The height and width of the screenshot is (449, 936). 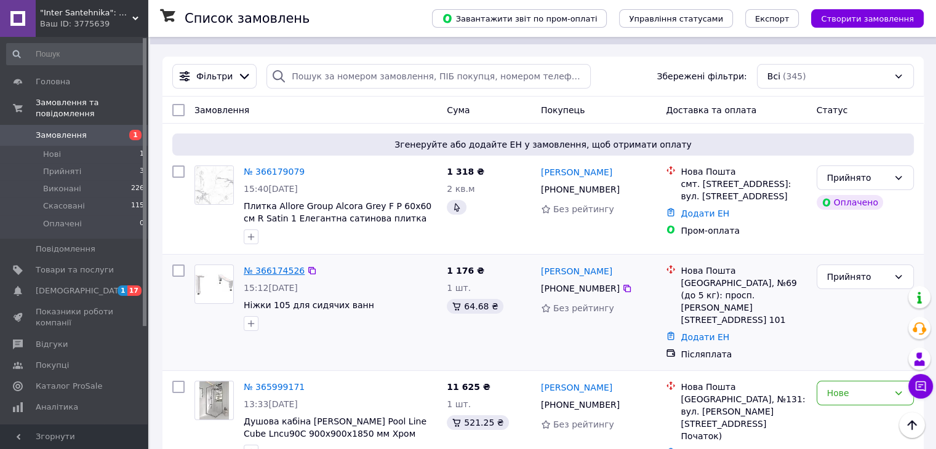 I want to click on h1: Список замовлень, so click(x=247, y=18).